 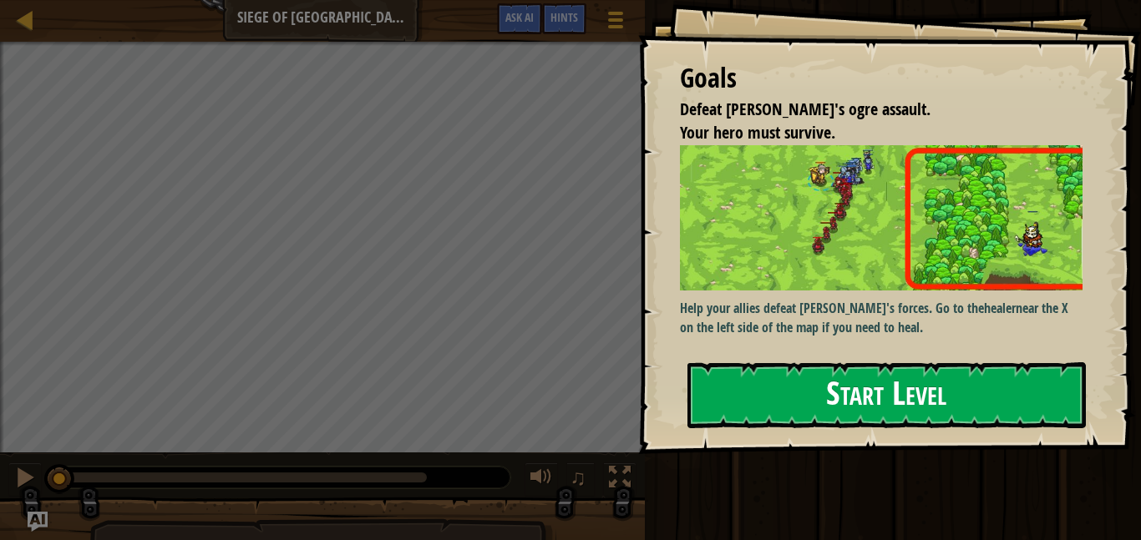 I want to click on div: Goals, so click(x=881, y=79).